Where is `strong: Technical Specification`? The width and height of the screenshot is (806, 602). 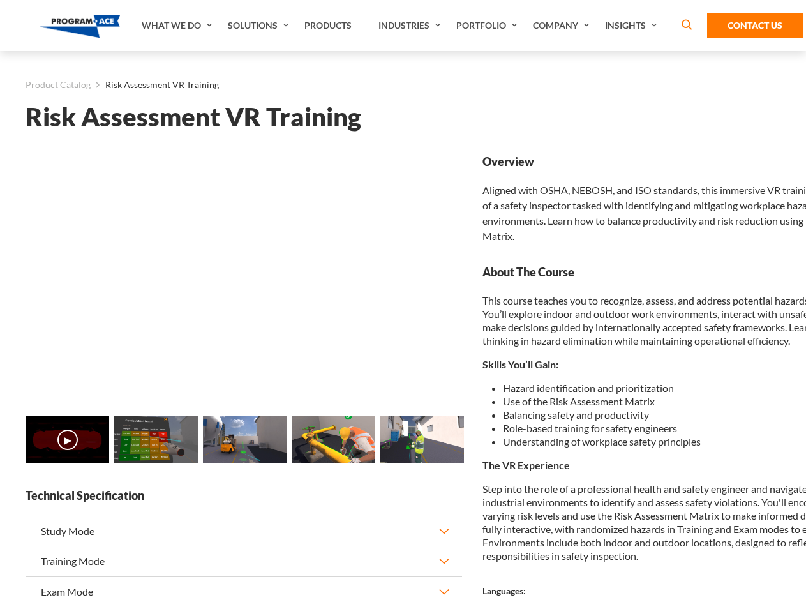
strong: Technical Specification is located at coordinates (244, 495).